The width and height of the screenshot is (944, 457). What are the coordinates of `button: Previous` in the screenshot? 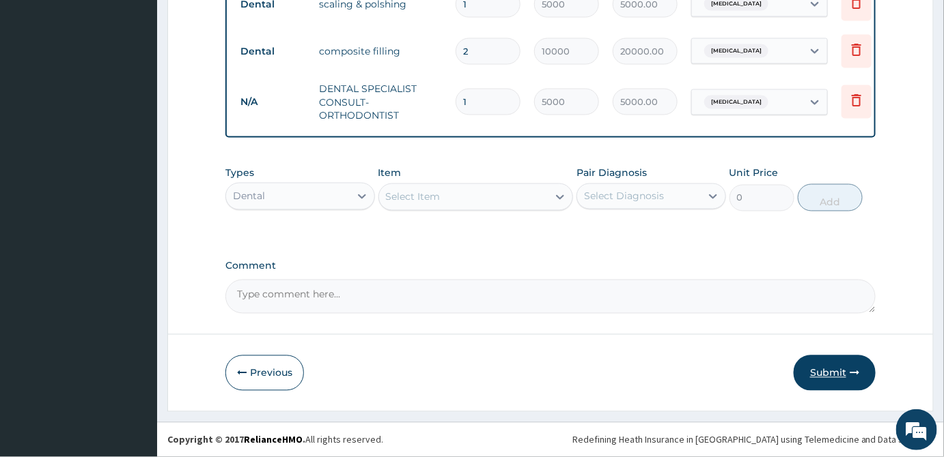 It's located at (264, 373).